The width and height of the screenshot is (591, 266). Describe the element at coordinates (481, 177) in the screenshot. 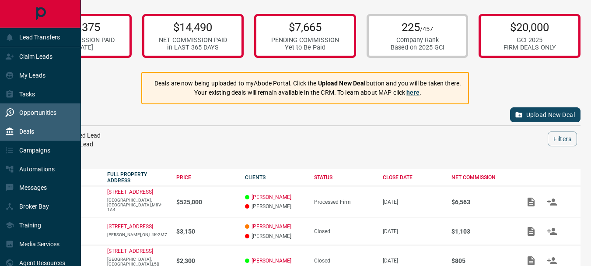

I see `div: NET COMMISSION` at that location.